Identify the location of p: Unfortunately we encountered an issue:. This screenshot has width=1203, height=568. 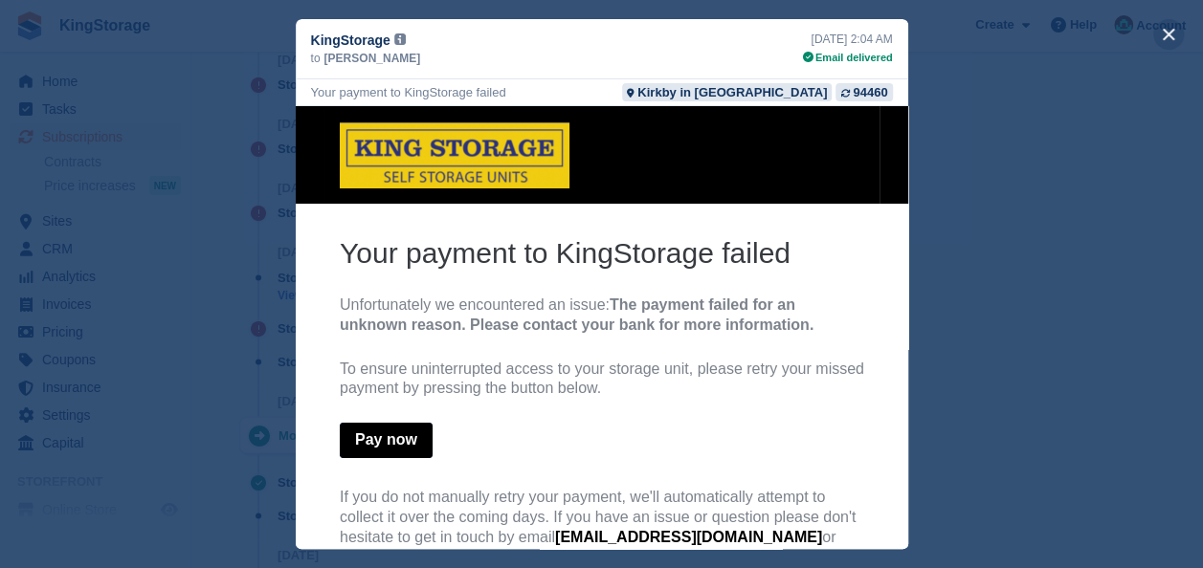
(306, 210).